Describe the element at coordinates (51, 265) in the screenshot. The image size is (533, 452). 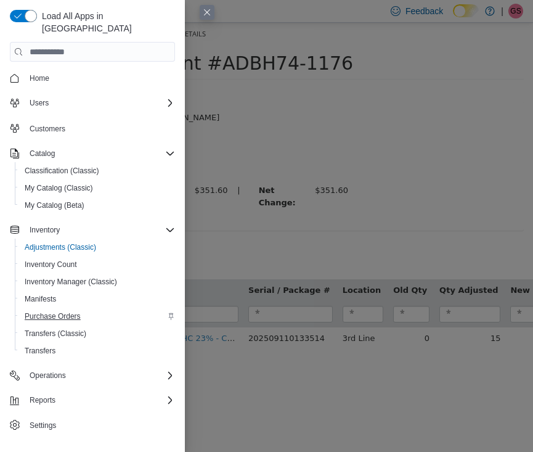
I see `a: Inventory Count` at that location.